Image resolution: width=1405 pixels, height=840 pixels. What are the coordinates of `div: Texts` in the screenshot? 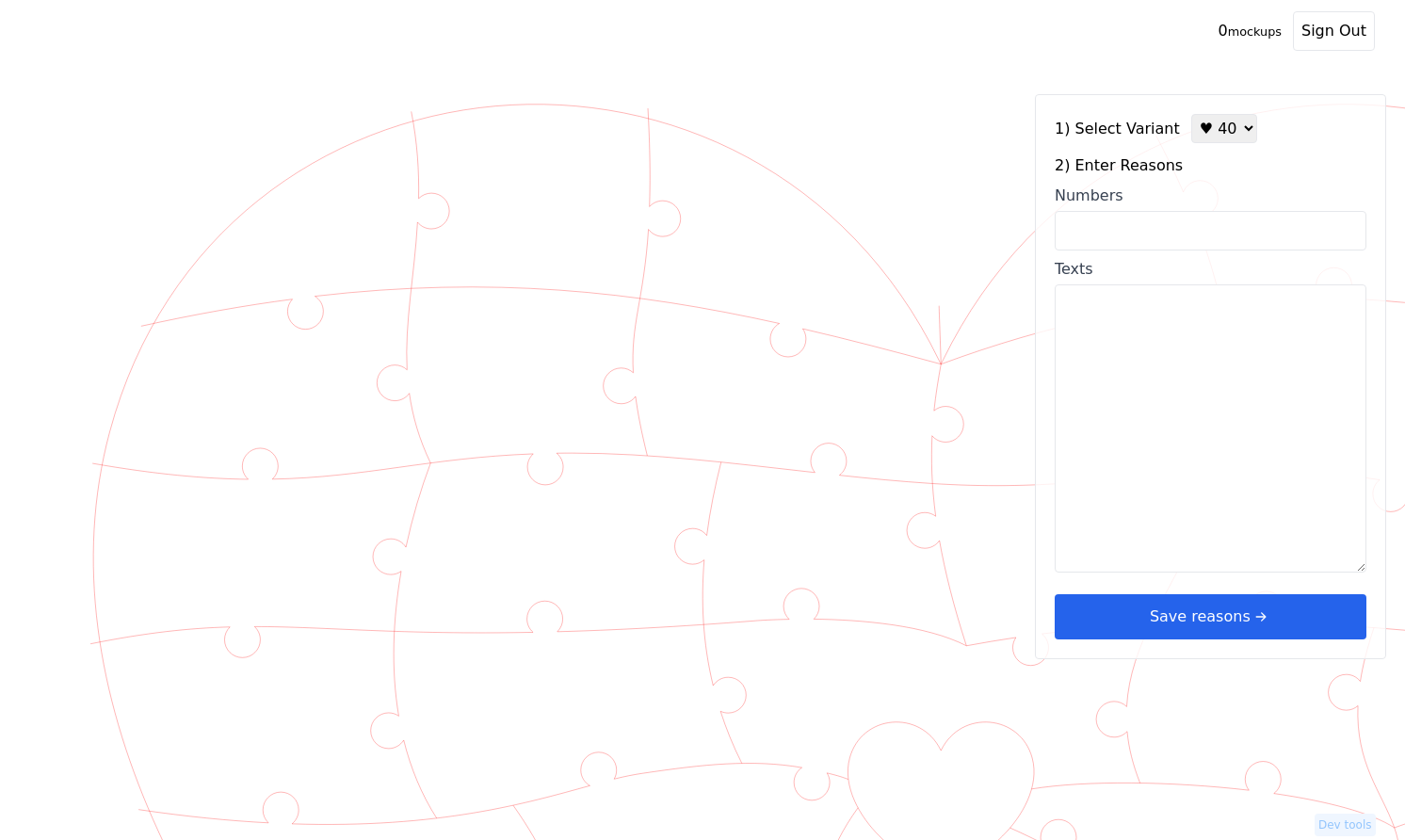 It's located at (1210, 269).